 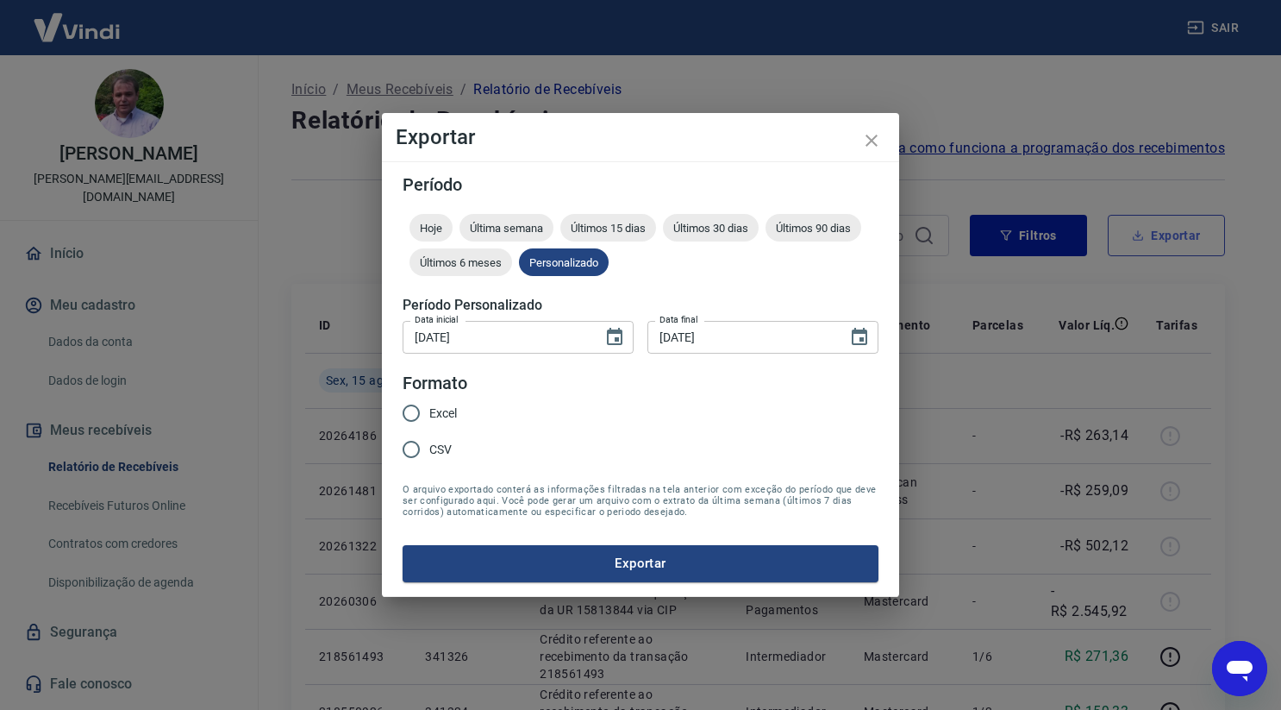 What do you see at coordinates (431, 228) in the screenshot?
I see `span: Hoje` at bounding box center [431, 228].